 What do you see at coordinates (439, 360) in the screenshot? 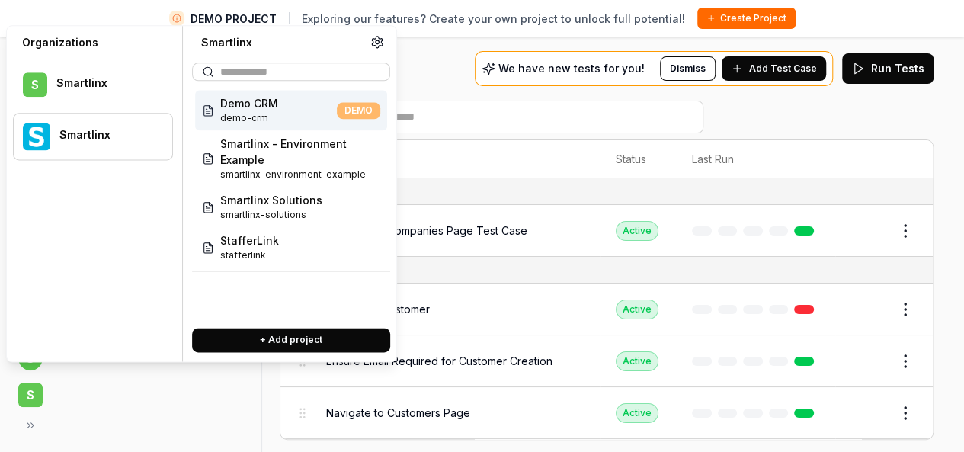
I see `span: Ensure Email Required for Customer Creation` at bounding box center [439, 360].